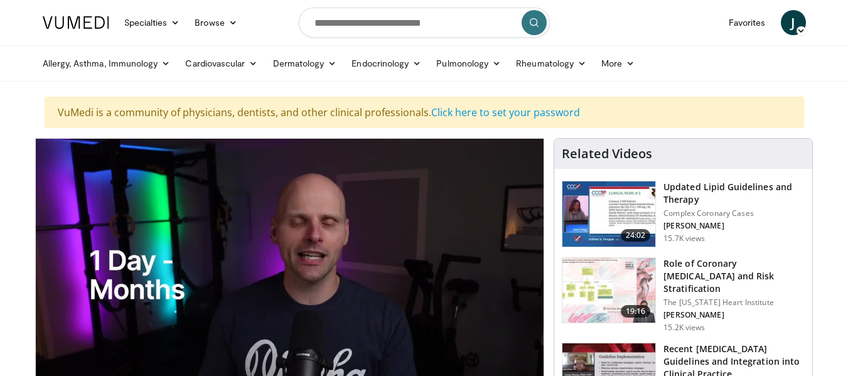  I want to click on a: Browse, so click(216, 23).